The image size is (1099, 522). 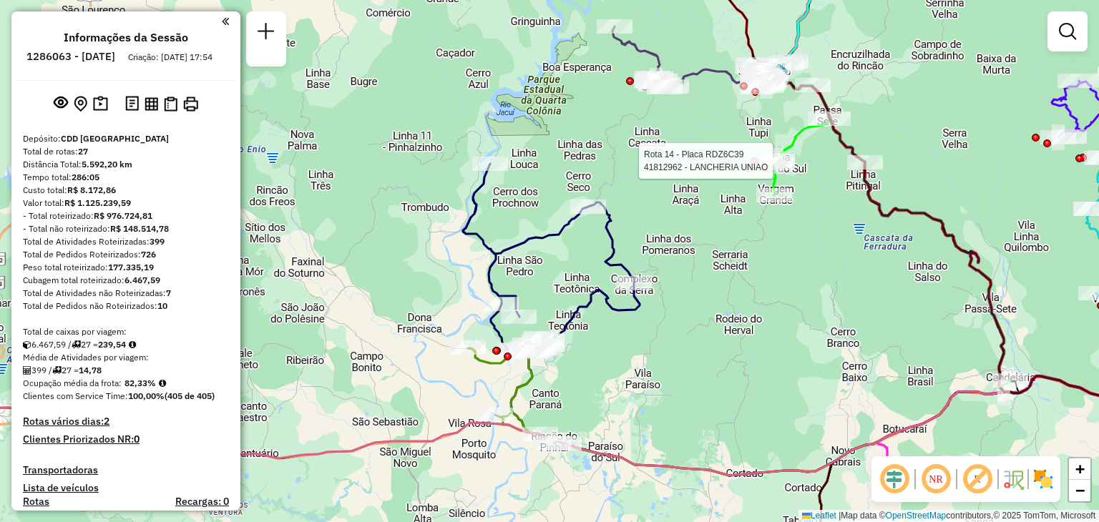 I want to click on strong: 286:05, so click(x=85, y=177).